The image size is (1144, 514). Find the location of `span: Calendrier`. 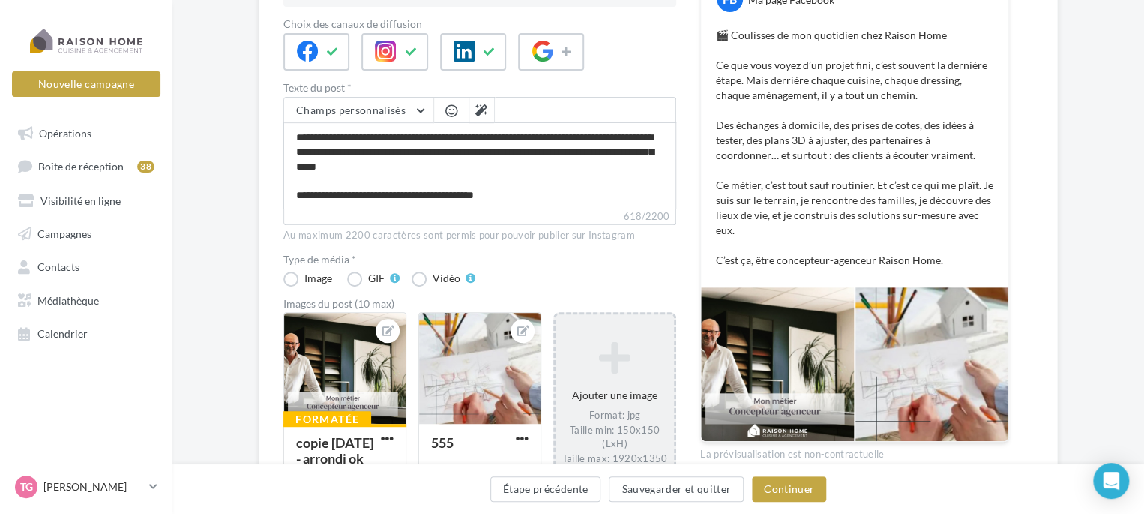

span: Calendrier is located at coordinates (62, 333).